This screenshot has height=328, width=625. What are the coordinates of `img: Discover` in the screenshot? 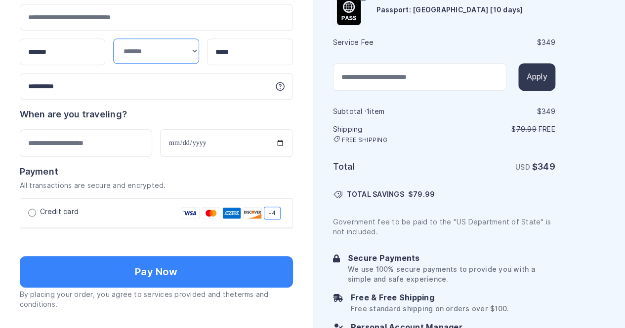 It's located at (252, 213).